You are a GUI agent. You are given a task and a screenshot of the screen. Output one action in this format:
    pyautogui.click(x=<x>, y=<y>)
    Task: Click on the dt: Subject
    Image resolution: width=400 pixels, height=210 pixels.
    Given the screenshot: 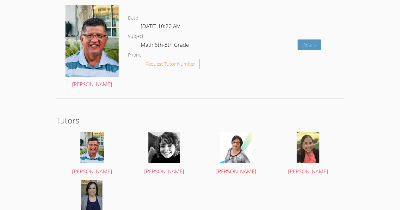 What is the action you would take?
    pyautogui.click(x=136, y=36)
    